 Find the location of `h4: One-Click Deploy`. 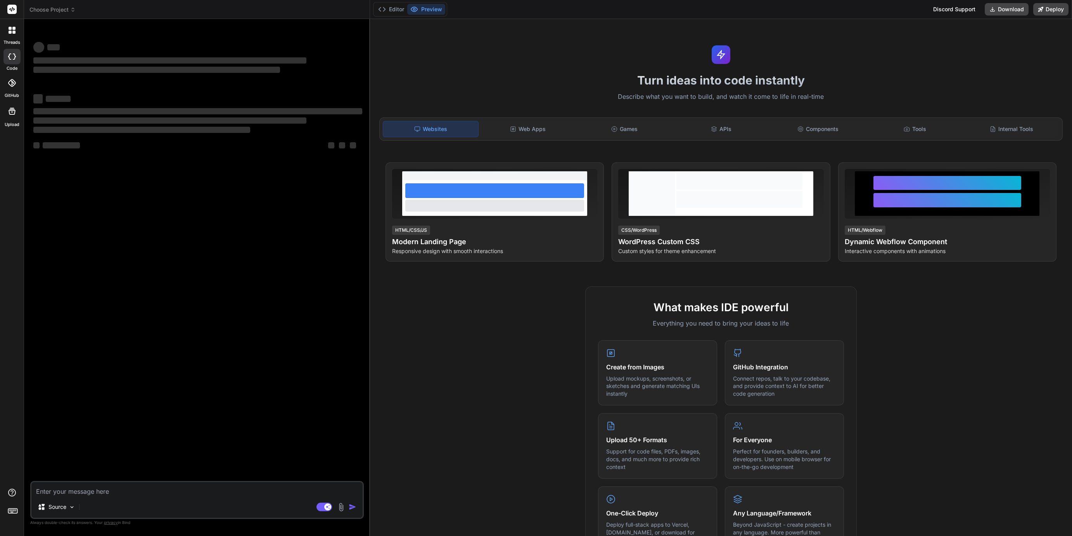

h4: One-Click Deploy is located at coordinates (657, 514).